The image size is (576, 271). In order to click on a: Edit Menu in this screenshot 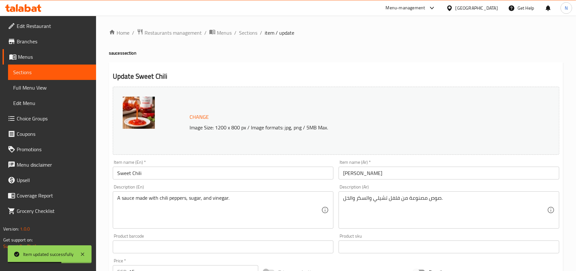, I will do `click(52, 103)`.